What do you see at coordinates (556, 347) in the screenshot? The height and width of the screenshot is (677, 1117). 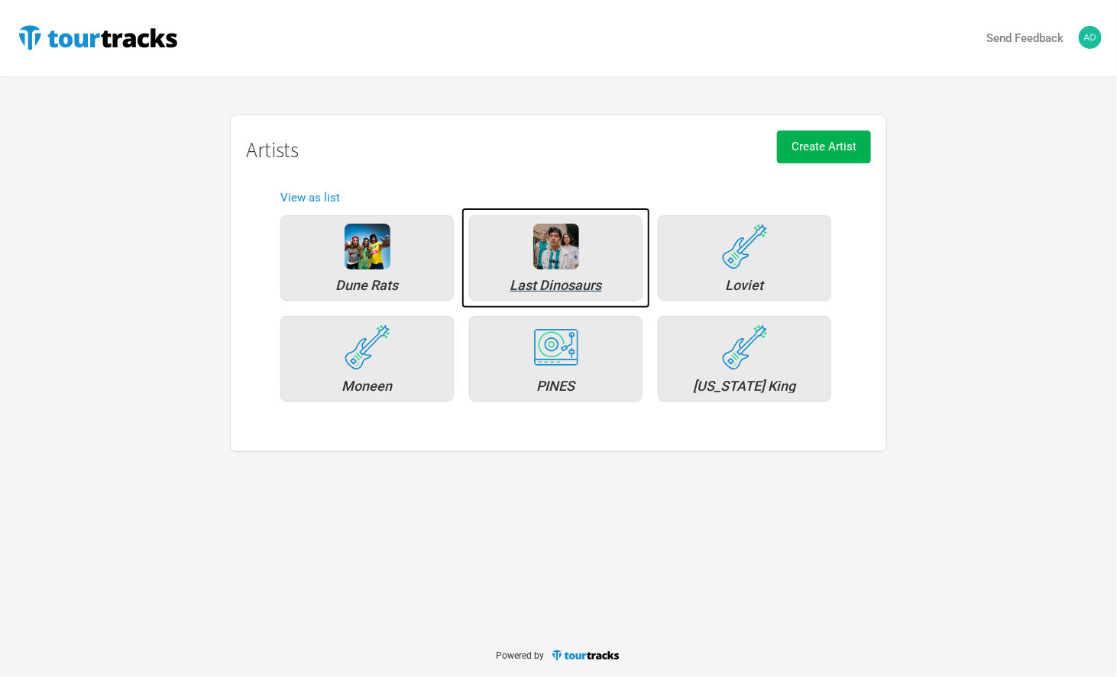 I see `img: tourtracks_icons_FA_07_icons_electronic.svg` at bounding box center [556, 347].